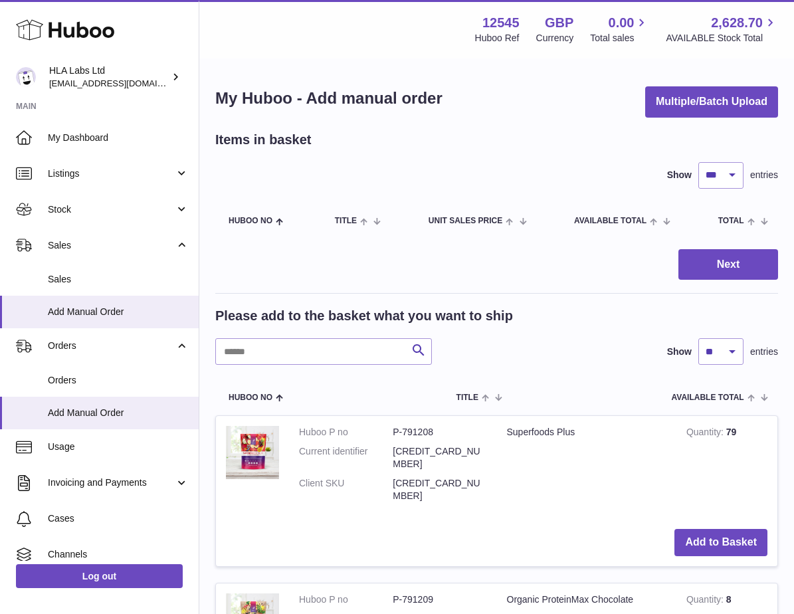  What do you see at coordinates (345, 458) in the screenshot?
I see `dt: Current identifier` at bounding box center [345, 458].